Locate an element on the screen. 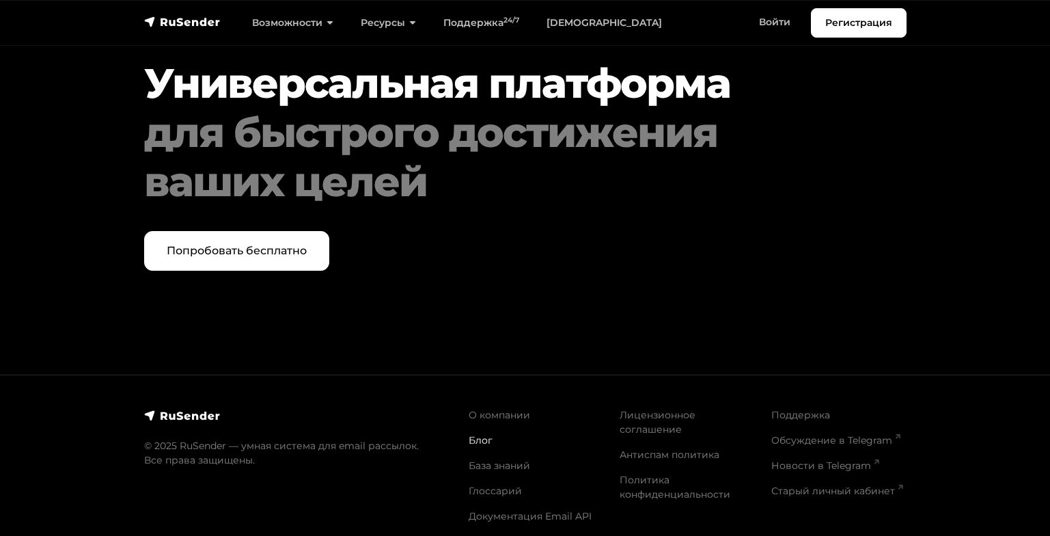  a: Политика конфиденциальности is located at coordinates (675, 487).